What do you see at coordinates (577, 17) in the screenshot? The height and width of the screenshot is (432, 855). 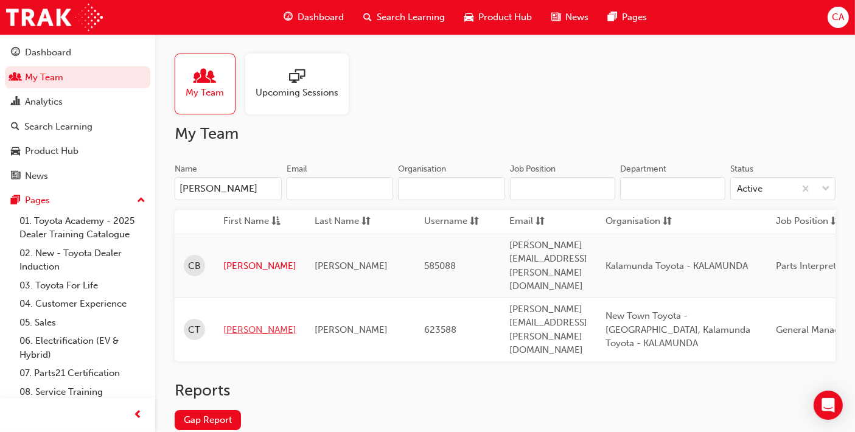 I see `span: News` at bounding box center [577, 17].